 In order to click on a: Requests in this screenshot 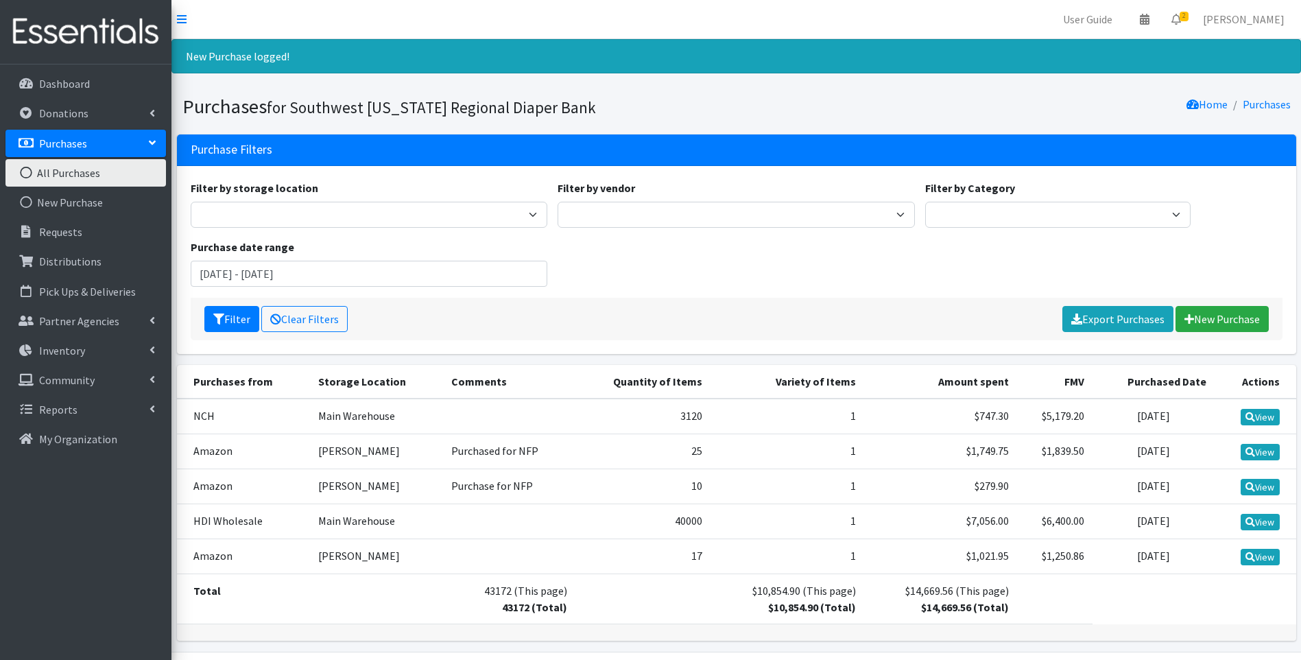, I will do `click(86, 232)`.